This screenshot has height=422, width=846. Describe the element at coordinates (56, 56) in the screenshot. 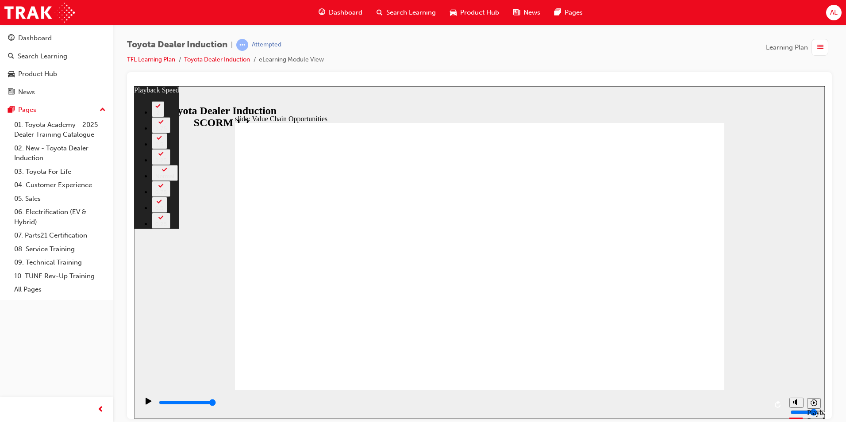

I see `a: Search Learning` at that location.